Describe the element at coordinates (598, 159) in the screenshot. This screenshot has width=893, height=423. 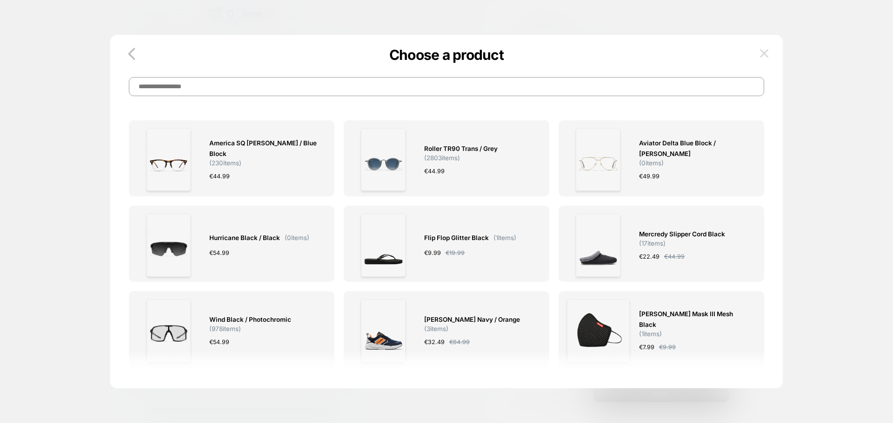
I see `img: DFKOPT0043_0003_10.jpg` at that location.